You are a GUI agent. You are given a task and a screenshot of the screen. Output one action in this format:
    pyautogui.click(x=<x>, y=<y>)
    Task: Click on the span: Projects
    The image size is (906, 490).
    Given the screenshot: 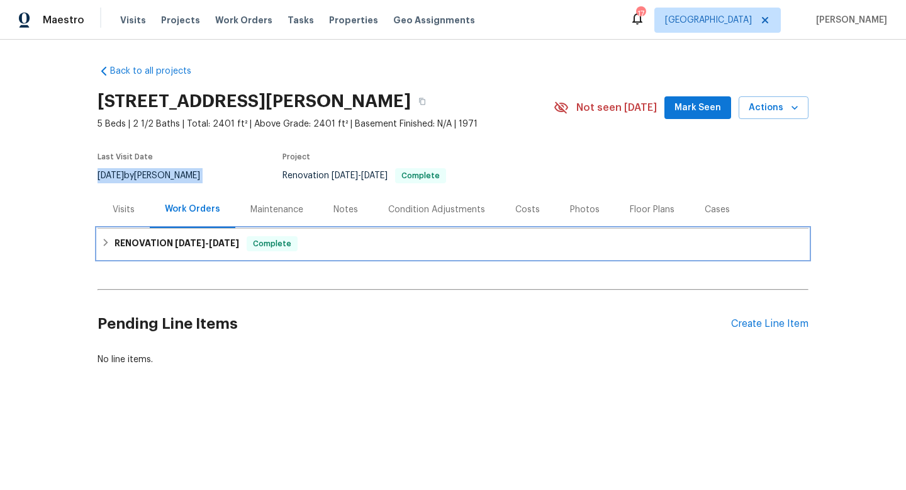 What is the action you would take?
    pyautogui.click(x=181, y=20)
    